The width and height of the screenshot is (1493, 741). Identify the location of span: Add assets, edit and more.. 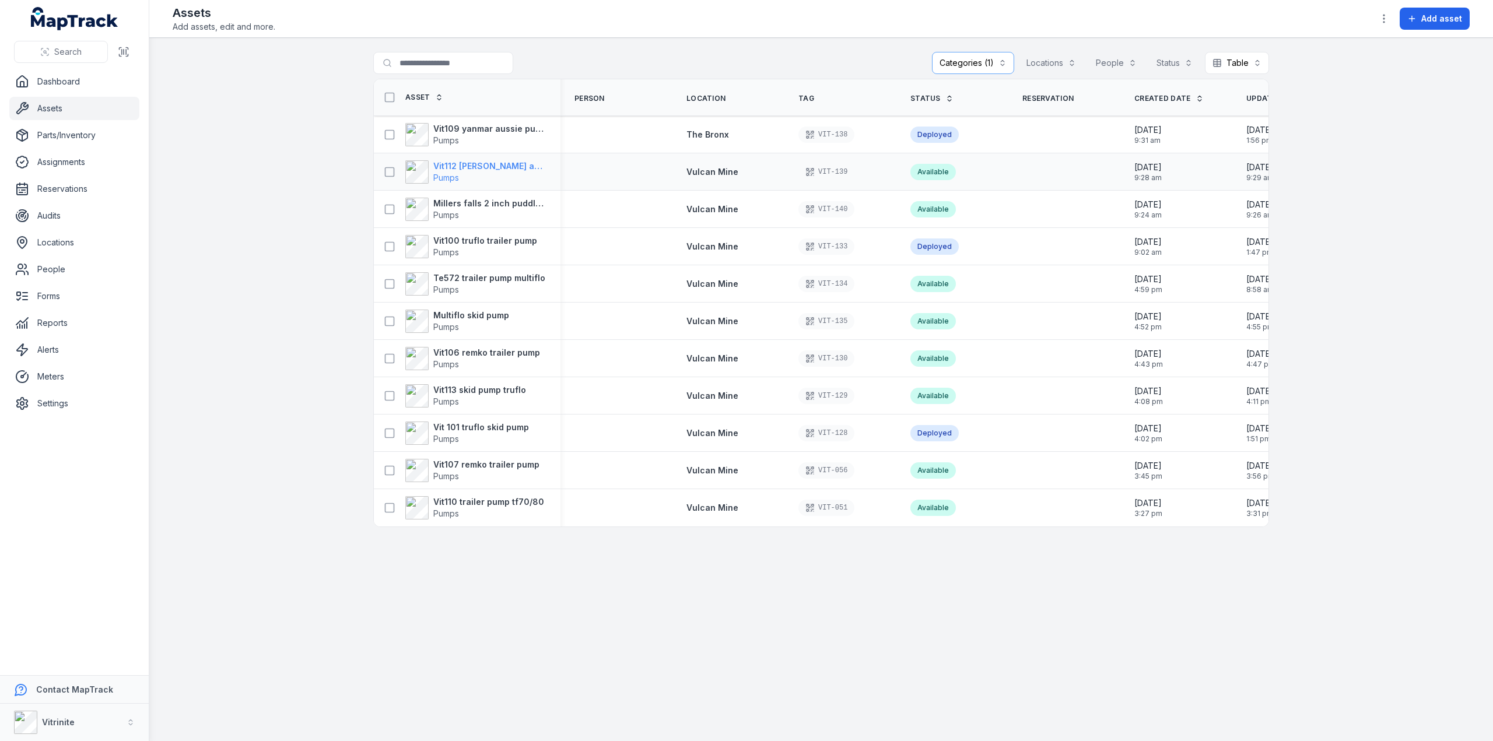
(224, 27).